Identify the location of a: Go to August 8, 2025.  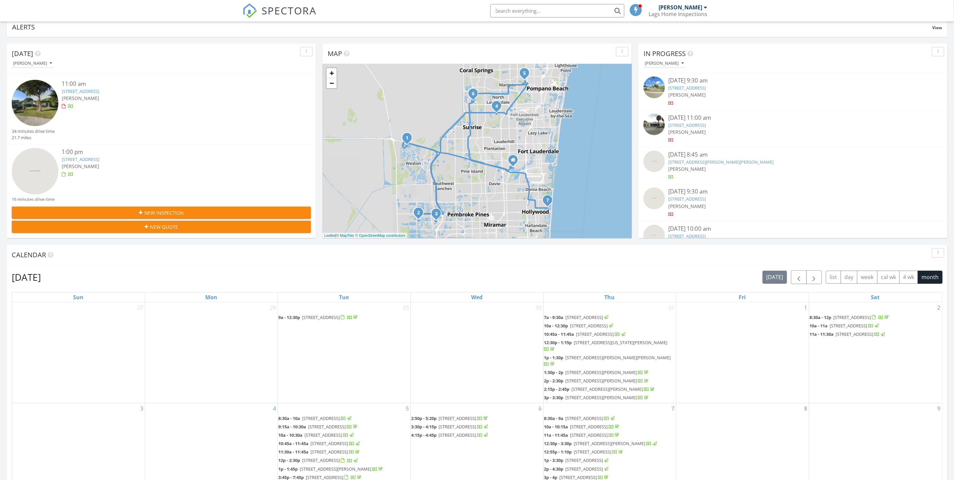
(806, 409).